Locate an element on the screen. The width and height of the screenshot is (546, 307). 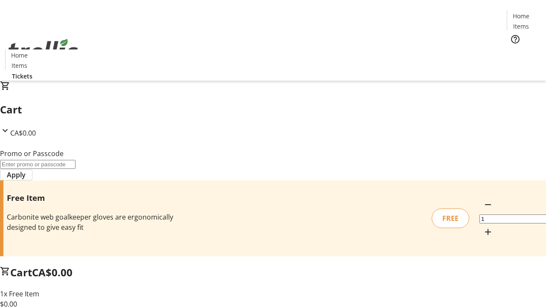
h3: Free Item is located at coordinates (100, 198).